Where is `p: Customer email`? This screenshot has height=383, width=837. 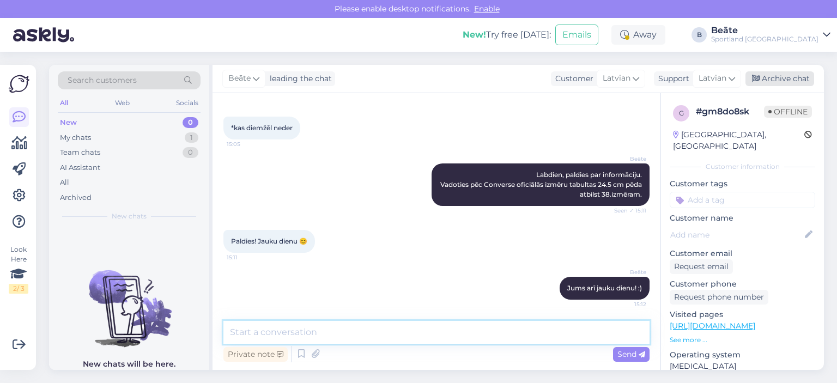 p: Customer email is located at coordinates (742, 253).